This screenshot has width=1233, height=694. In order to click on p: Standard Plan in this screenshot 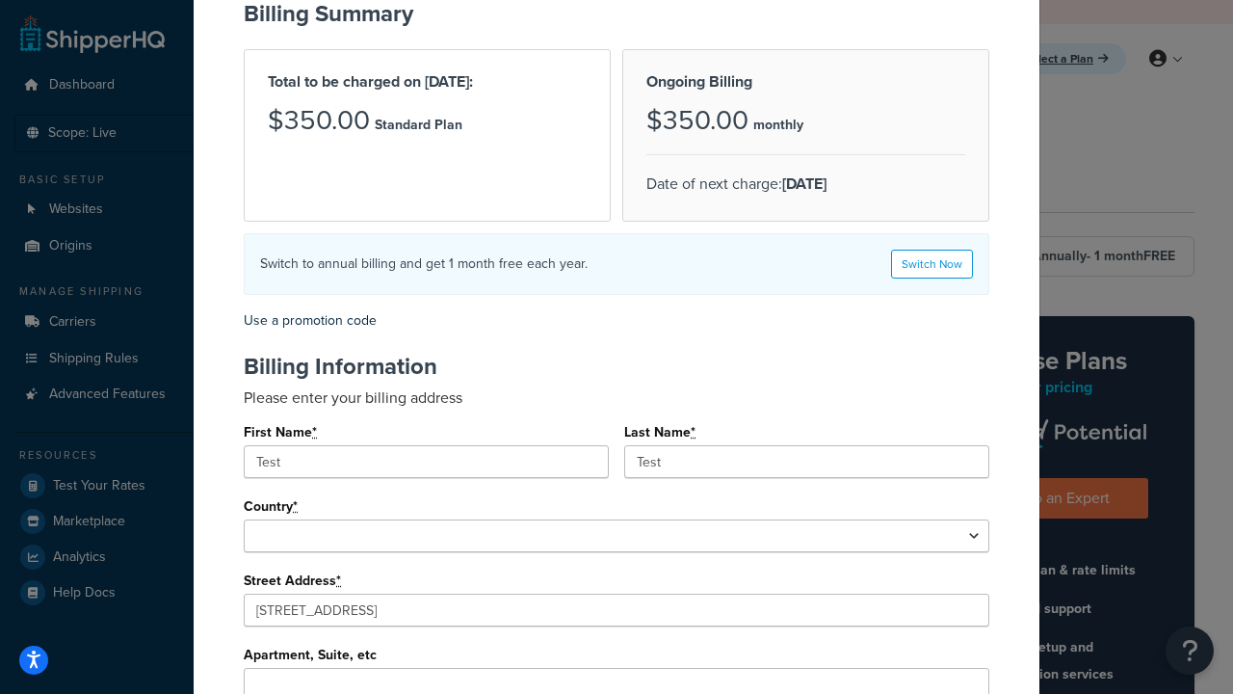, I will do `click(418, 125)`.